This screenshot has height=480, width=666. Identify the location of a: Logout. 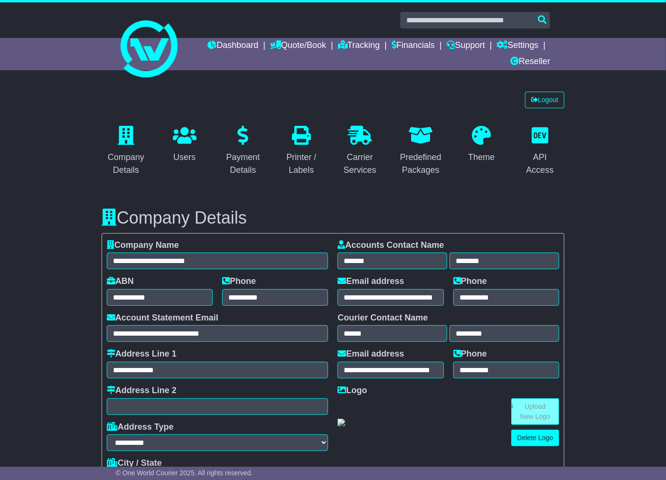
(545, 100).